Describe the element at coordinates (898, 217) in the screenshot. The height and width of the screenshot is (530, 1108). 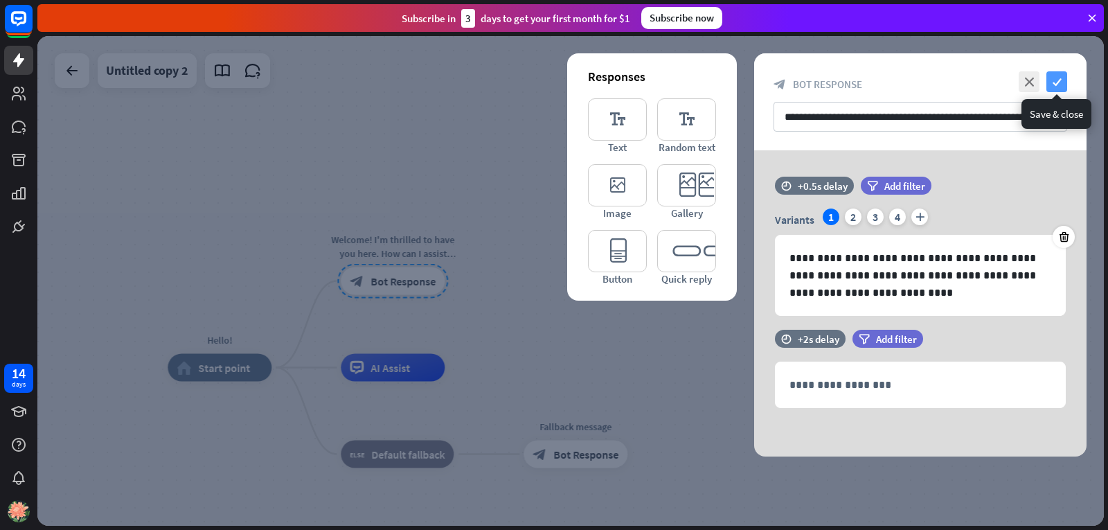
I see `div: 4` at that location.